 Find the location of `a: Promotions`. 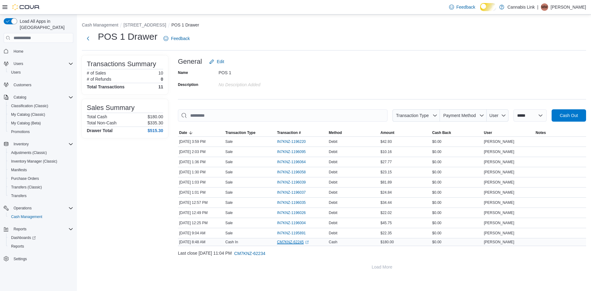

a: Promotions is located at coordinates (20, 132).